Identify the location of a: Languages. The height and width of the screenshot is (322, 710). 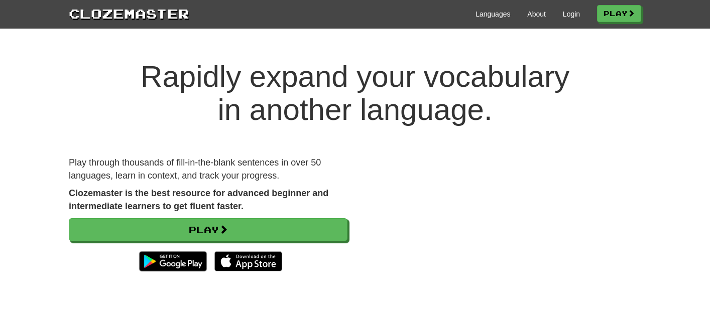
(493, 14).